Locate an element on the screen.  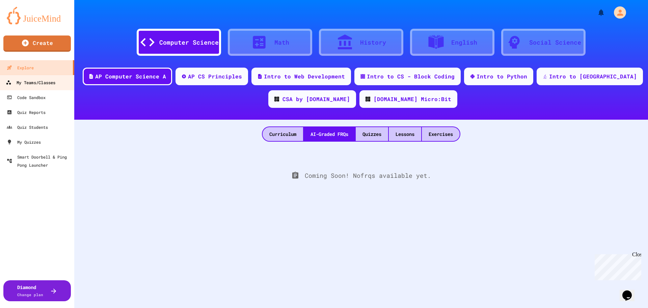
div: Quizzes is located at coordinates (372, 134).